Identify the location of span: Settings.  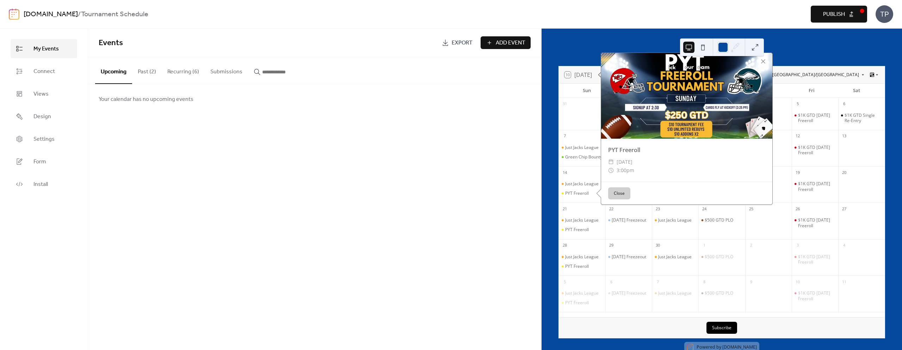
(44, 139).